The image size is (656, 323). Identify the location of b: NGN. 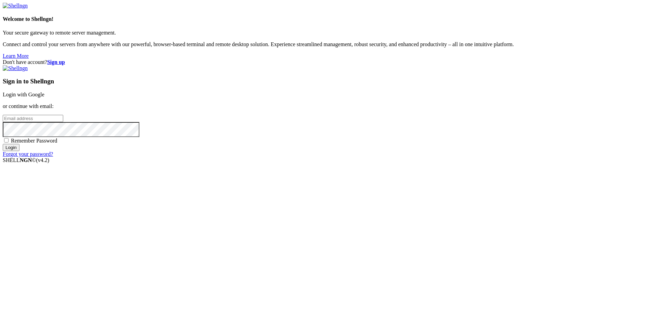
(26, 160).